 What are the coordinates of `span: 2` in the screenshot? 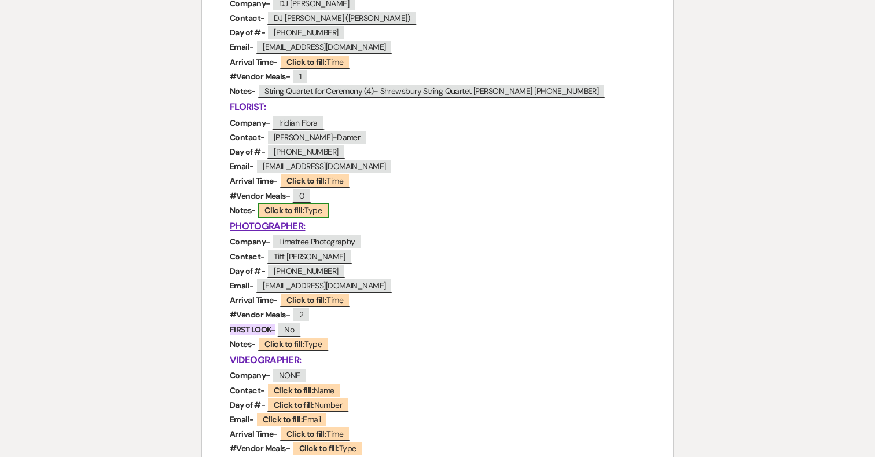 It's located at (301, 314).